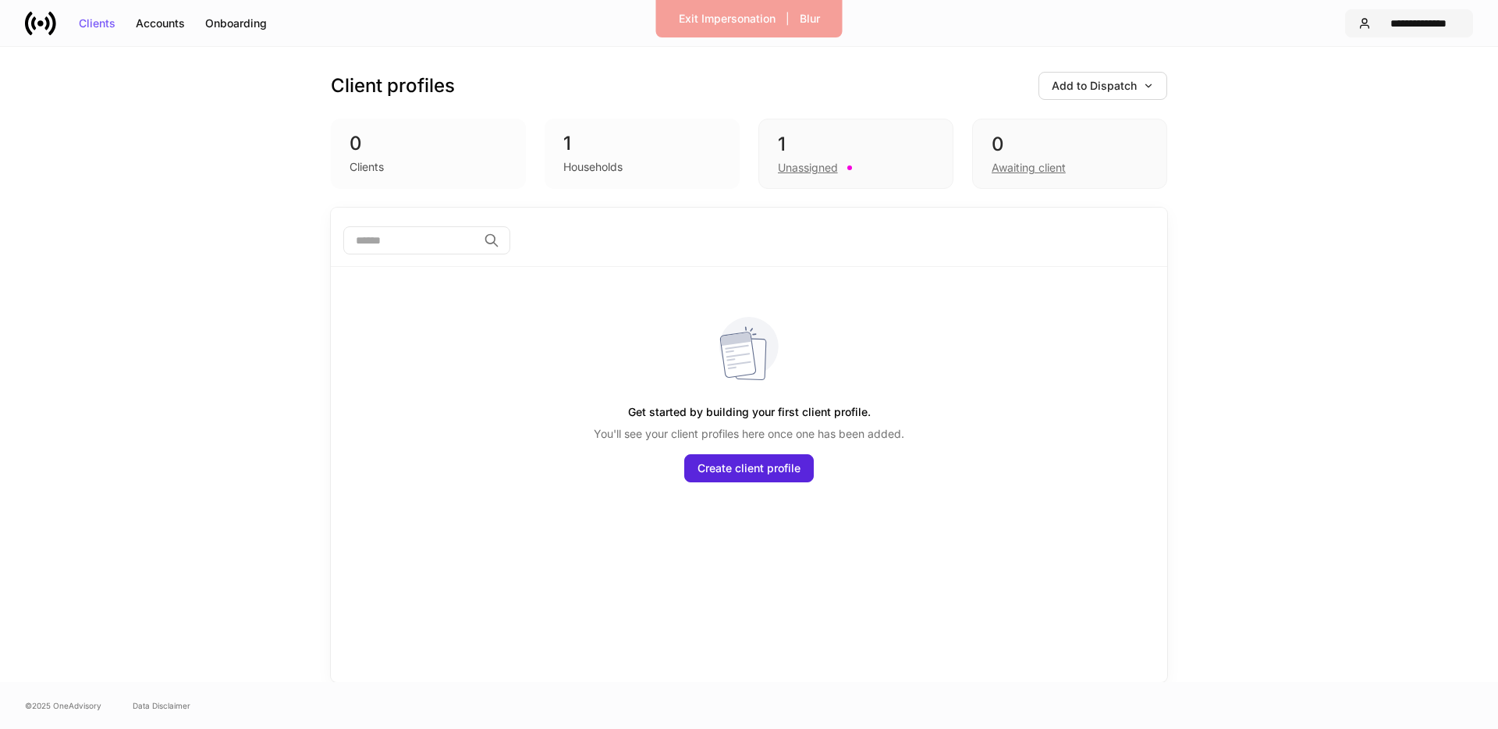  What do you see at coordinates (1103, 86) in the screenshot?
I see `button: Add to Dispatch` at bounding box center [1103, 86].